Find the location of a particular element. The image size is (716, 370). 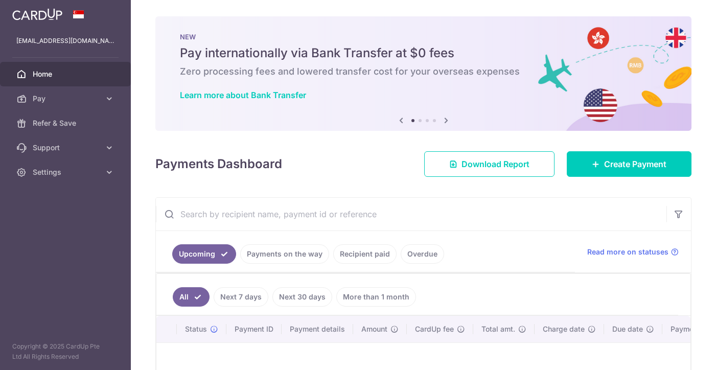

a: More than 1 month is located at coordinates (376, 297).